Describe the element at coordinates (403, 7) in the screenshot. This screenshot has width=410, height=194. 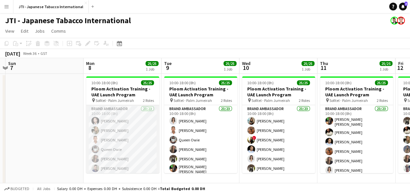
I see `a: 2` at that location.